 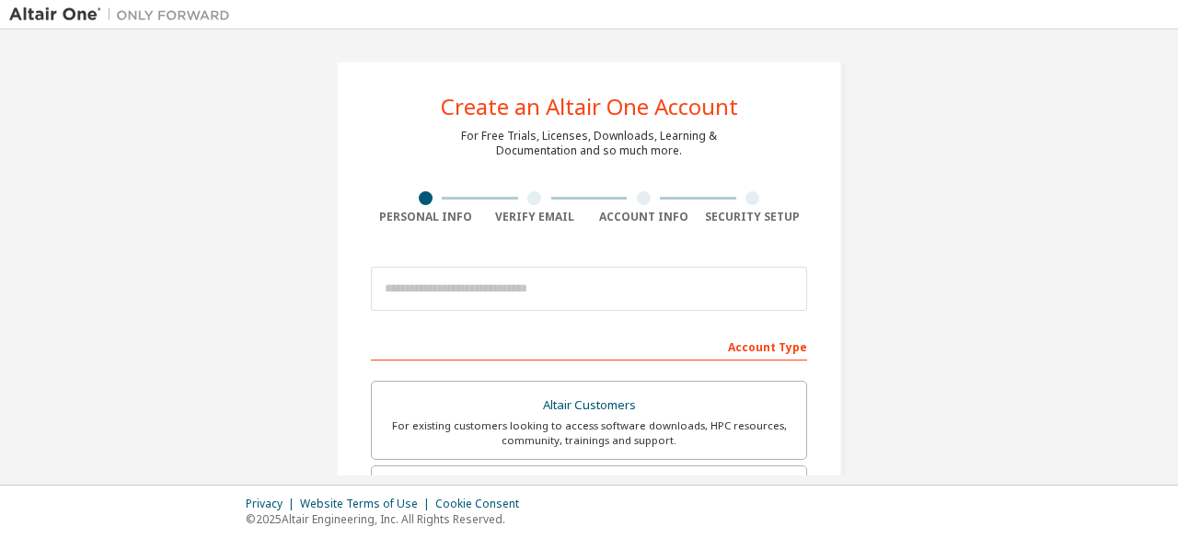 What do you see at coordinates (124, 15) in the screenshot?
I see `img: Altair One` at bounding box center [124, 15].